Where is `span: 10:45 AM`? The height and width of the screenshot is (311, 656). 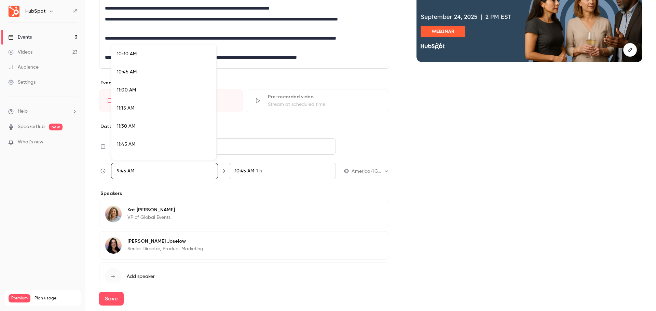
span: 10:45 AM is located at coordinates (127, 72).